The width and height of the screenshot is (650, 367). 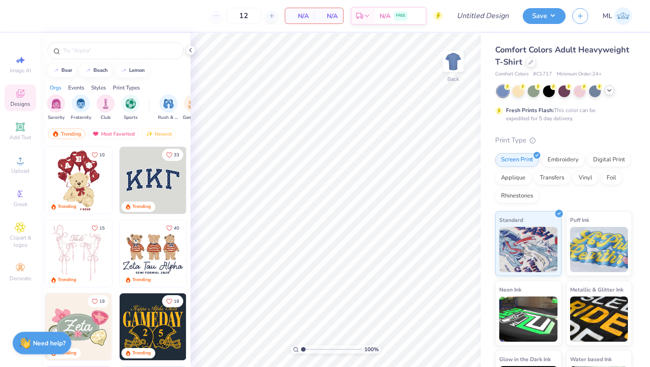 I want to click on img: Rush & Bid Image, so click(x=168, y=103).